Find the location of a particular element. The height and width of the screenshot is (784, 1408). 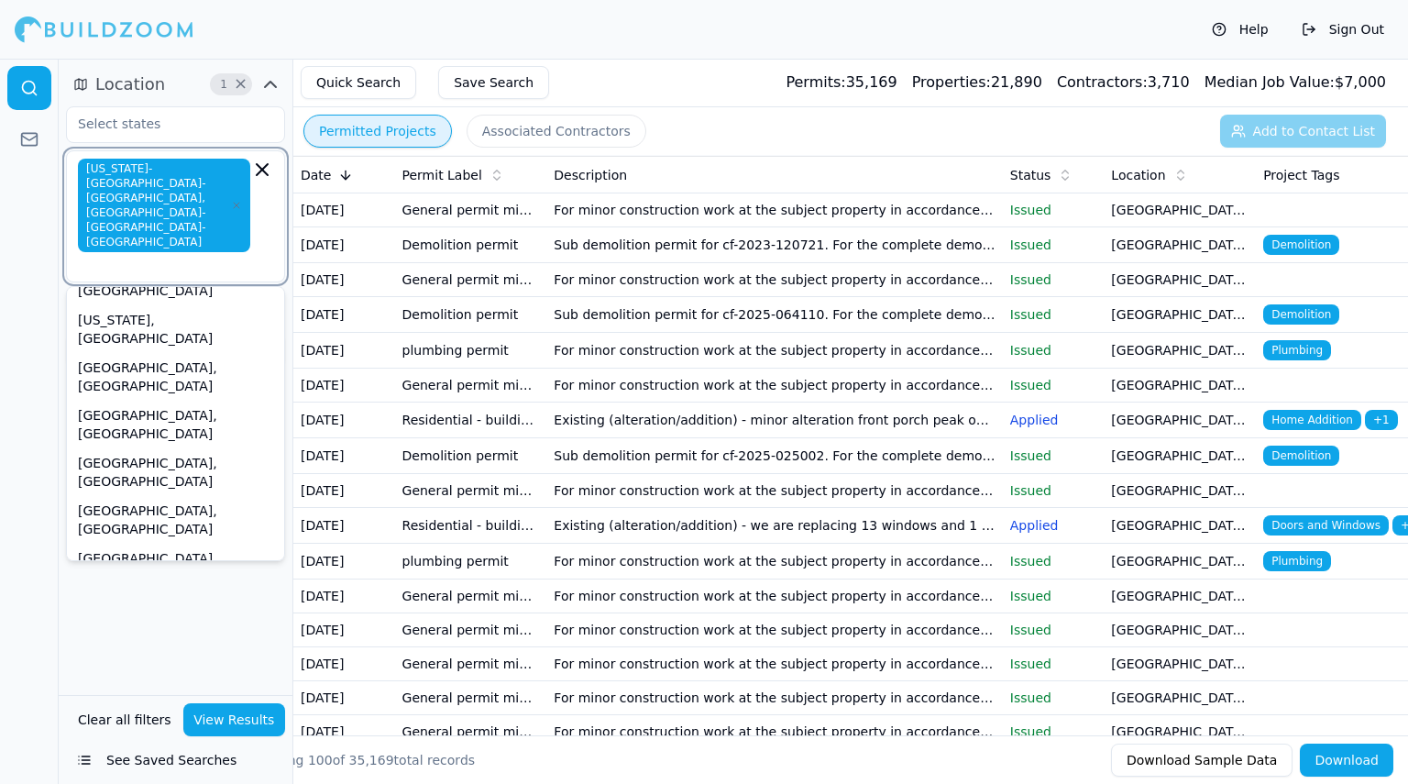

button: Download Sample Data is located at coordinates (1202, 760).